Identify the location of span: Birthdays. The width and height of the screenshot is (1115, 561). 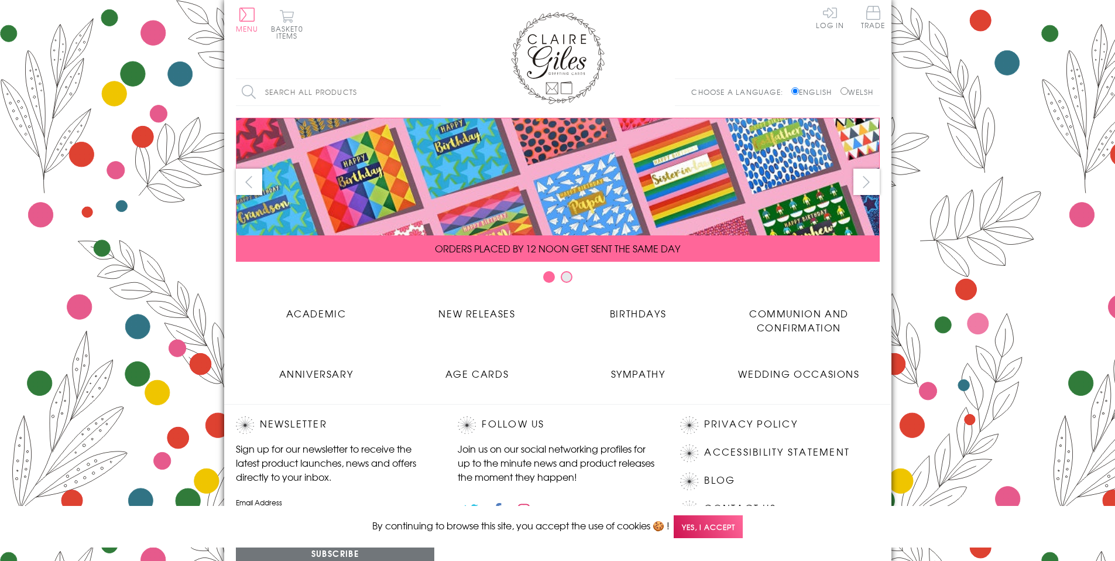
(638, 313).